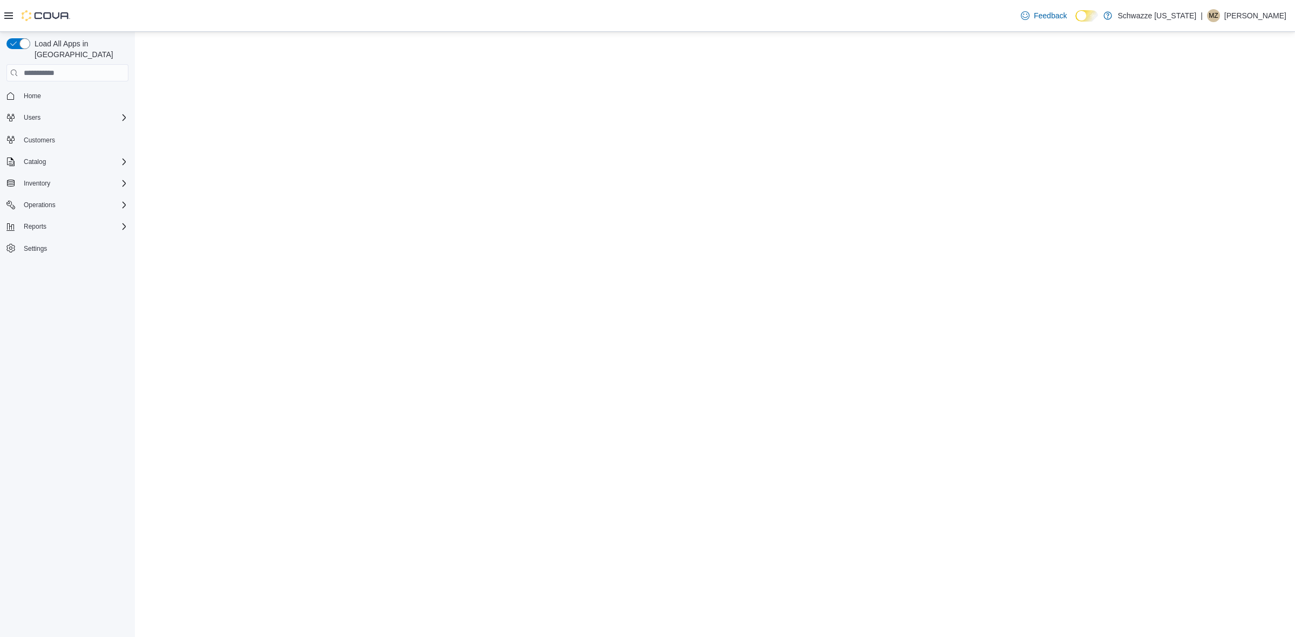  Describe the element at coordinates (1086, 16) in the screenshot. I see `input: Dark Mode` at that location.